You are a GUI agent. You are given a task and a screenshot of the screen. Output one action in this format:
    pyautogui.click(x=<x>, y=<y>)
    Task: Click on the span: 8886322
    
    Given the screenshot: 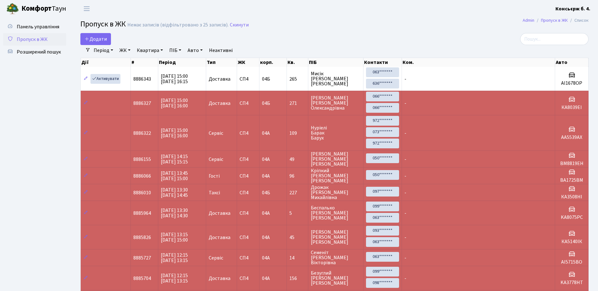 What is the action you would take?
    pyautogui.click(x=142, y=133)
    